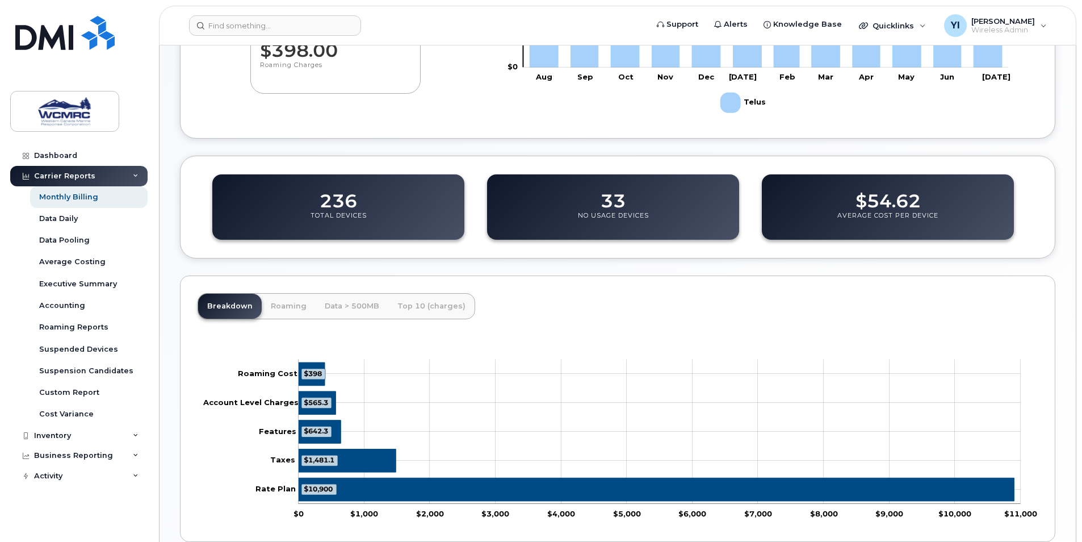 This screenshot has height=542, width=1082. I want to click on div: Quicklinks, so click(893, 26).